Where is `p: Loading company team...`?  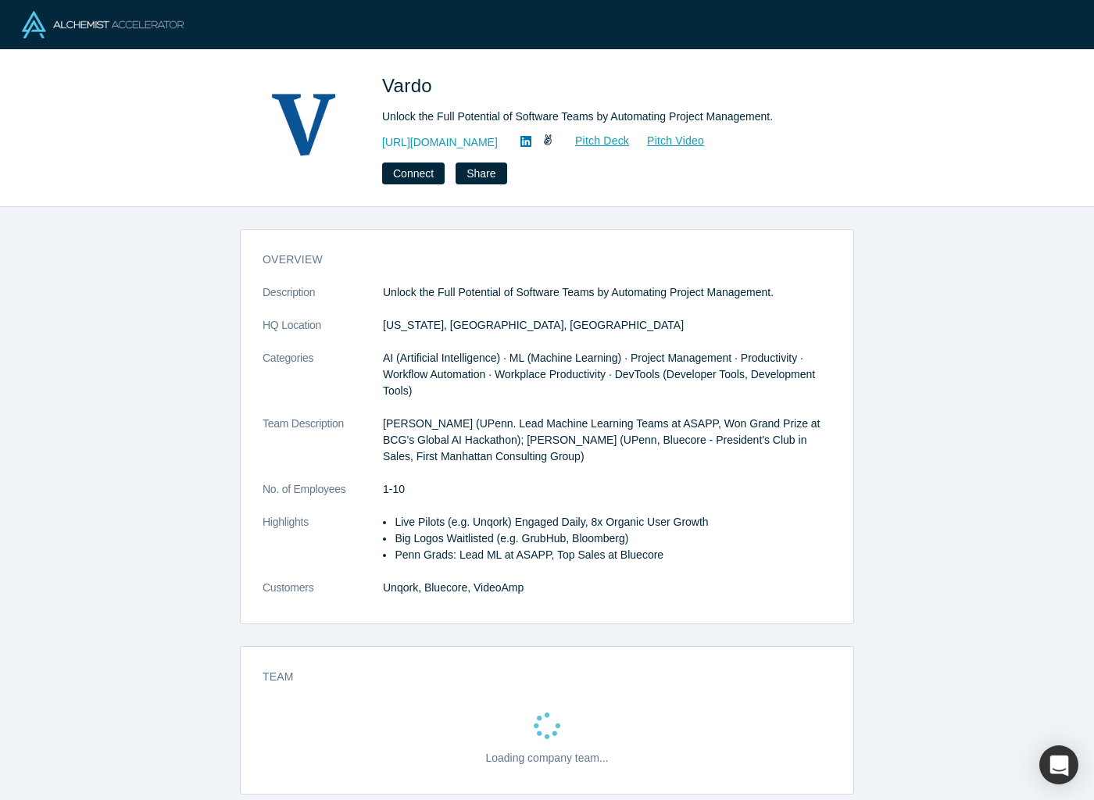 p: Loading company team... is located at coordinates (546, 758).